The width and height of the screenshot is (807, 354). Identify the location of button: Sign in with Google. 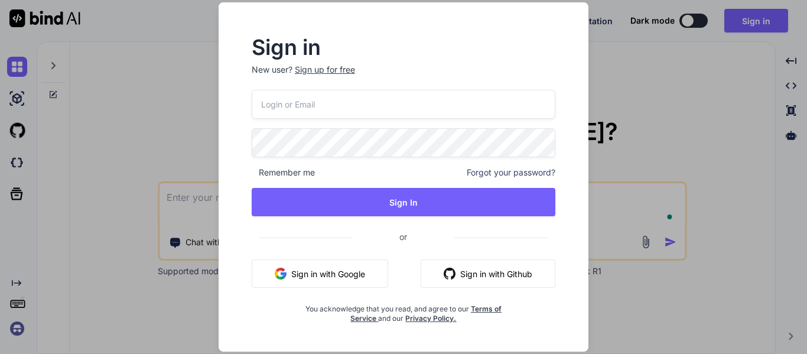
(320, 274).